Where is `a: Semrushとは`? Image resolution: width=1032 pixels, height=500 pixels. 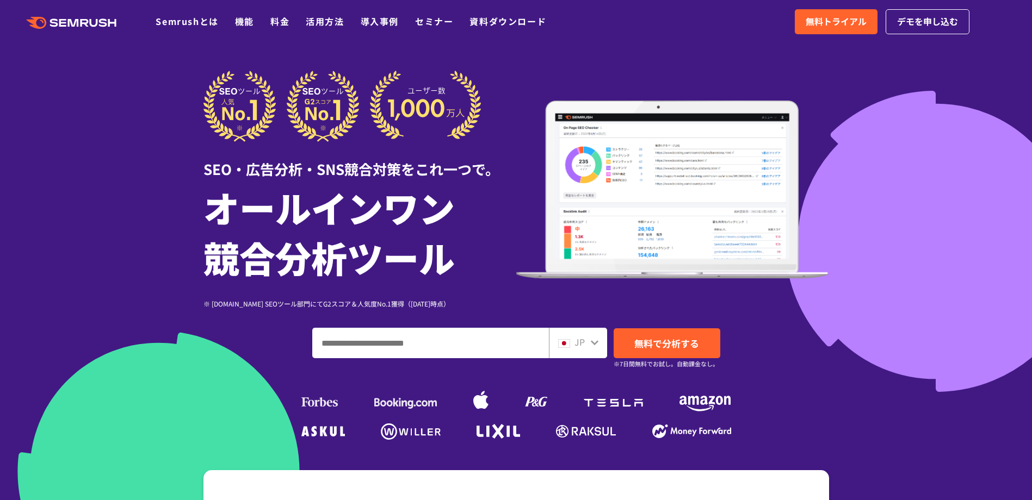 a: Semrushとは is located at coordinates (187, 21).